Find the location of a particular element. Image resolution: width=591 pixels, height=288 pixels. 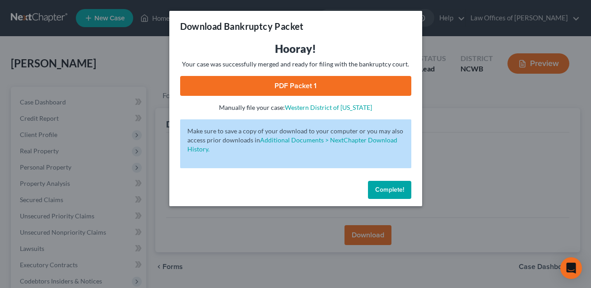

h3: Download Bankruptcy Packet is located at coordinates (242, 26).